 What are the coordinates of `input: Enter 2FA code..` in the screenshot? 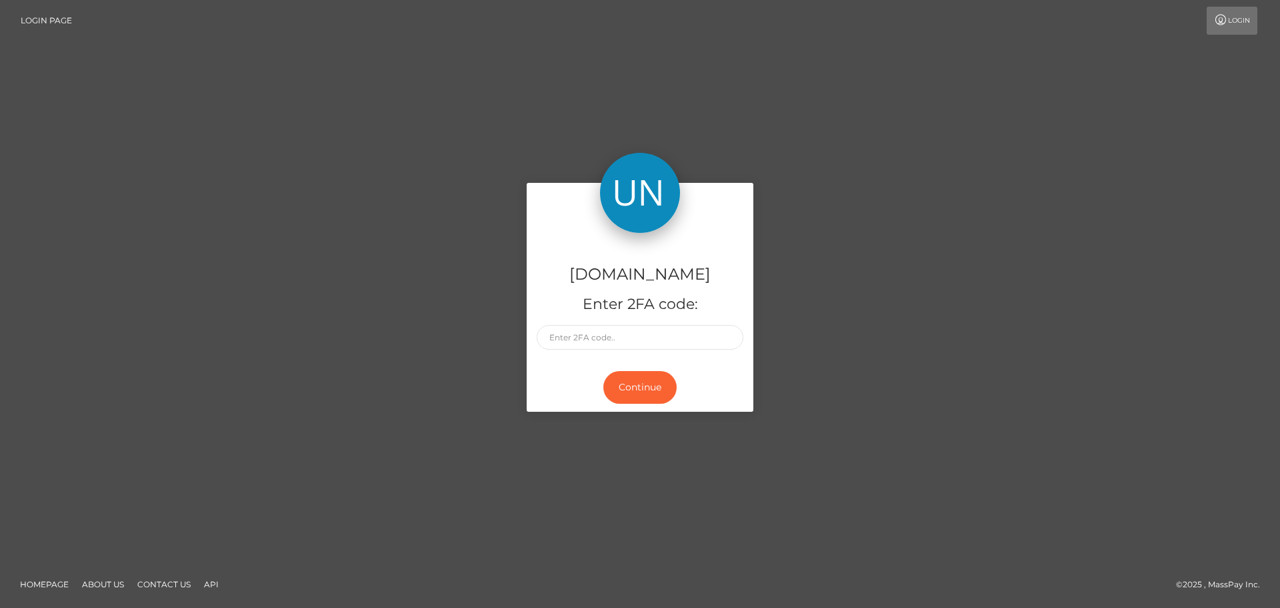 It's located at (640, 337).